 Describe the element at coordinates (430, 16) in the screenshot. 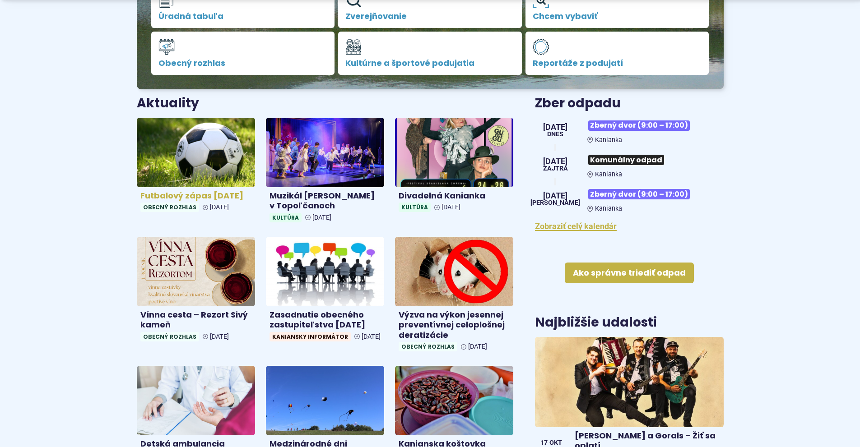

I see `span: Zverejňovanie` at that location.